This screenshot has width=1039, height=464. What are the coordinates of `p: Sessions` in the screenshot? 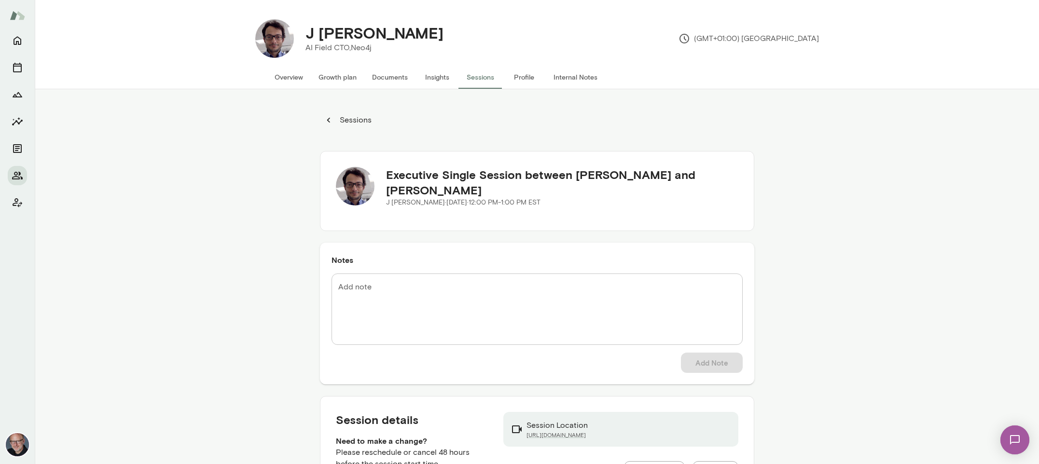 It's located at (355, 120).